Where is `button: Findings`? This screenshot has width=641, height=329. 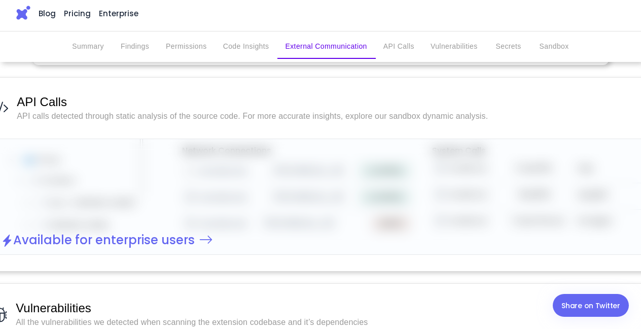
button: Findings is located at coordinates (135, 47).